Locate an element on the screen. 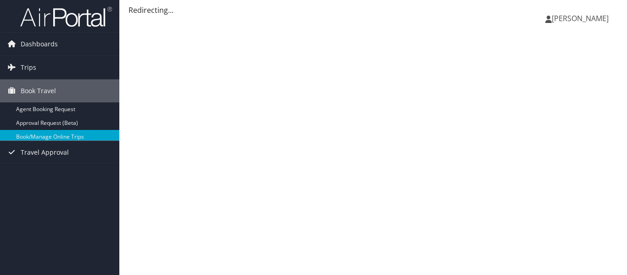 The image size is (627, 275). span: Trips is located at coordinates (28, 68).